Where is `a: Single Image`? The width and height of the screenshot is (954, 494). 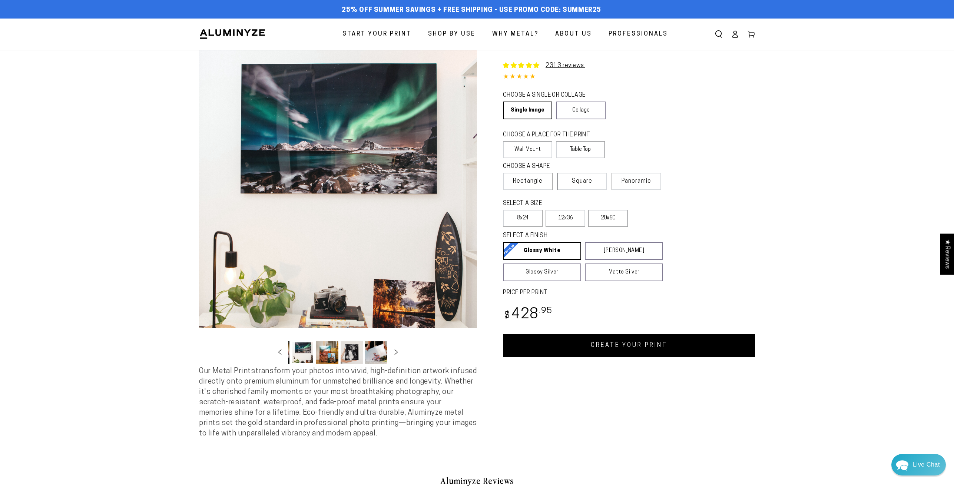 a: Single Image is located at coordinates (527, 110).